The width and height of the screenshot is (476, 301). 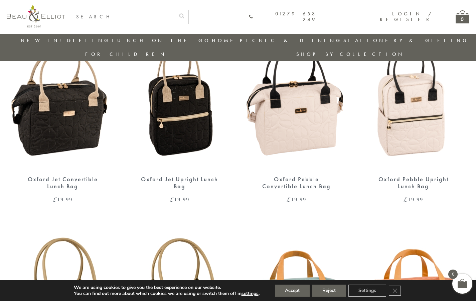 What do you see at coordinates (63, 182) in the screenshot?
I see `div: Oxford Jet Convertible Lunch Bag` at bounding box center [63, 182].